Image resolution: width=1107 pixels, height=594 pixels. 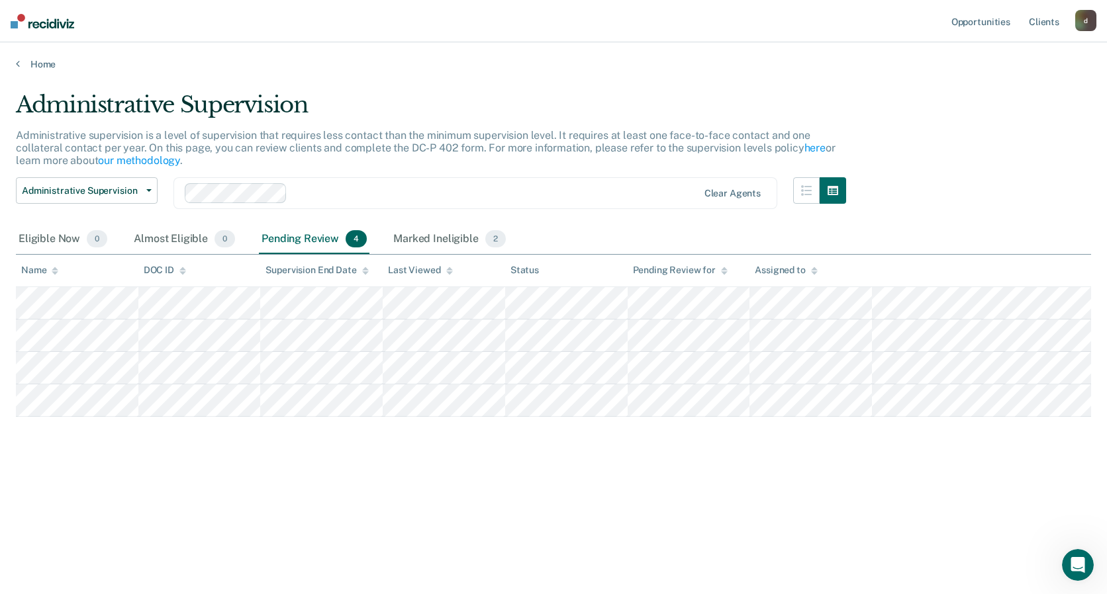 I want to click on a: Home, so click(x=553, y=64).